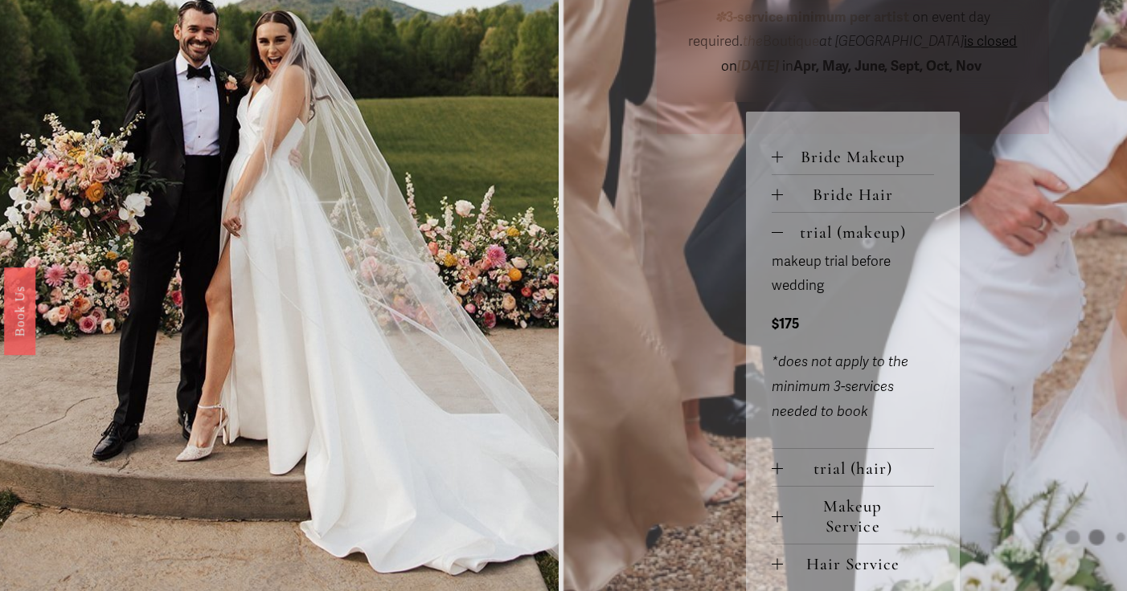 This screenshot has height=591, width=1127. Describe the element at coordinates (858, 157) in the screenshot. I see `span: Bride Makeup` at that location.